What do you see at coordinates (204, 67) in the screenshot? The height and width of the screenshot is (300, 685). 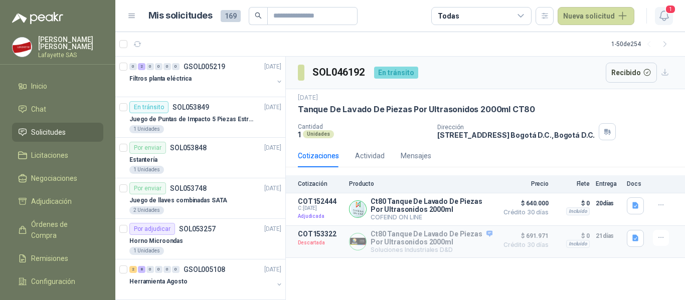 I see `p: GSOL005219` at bounding box center [204, 67].